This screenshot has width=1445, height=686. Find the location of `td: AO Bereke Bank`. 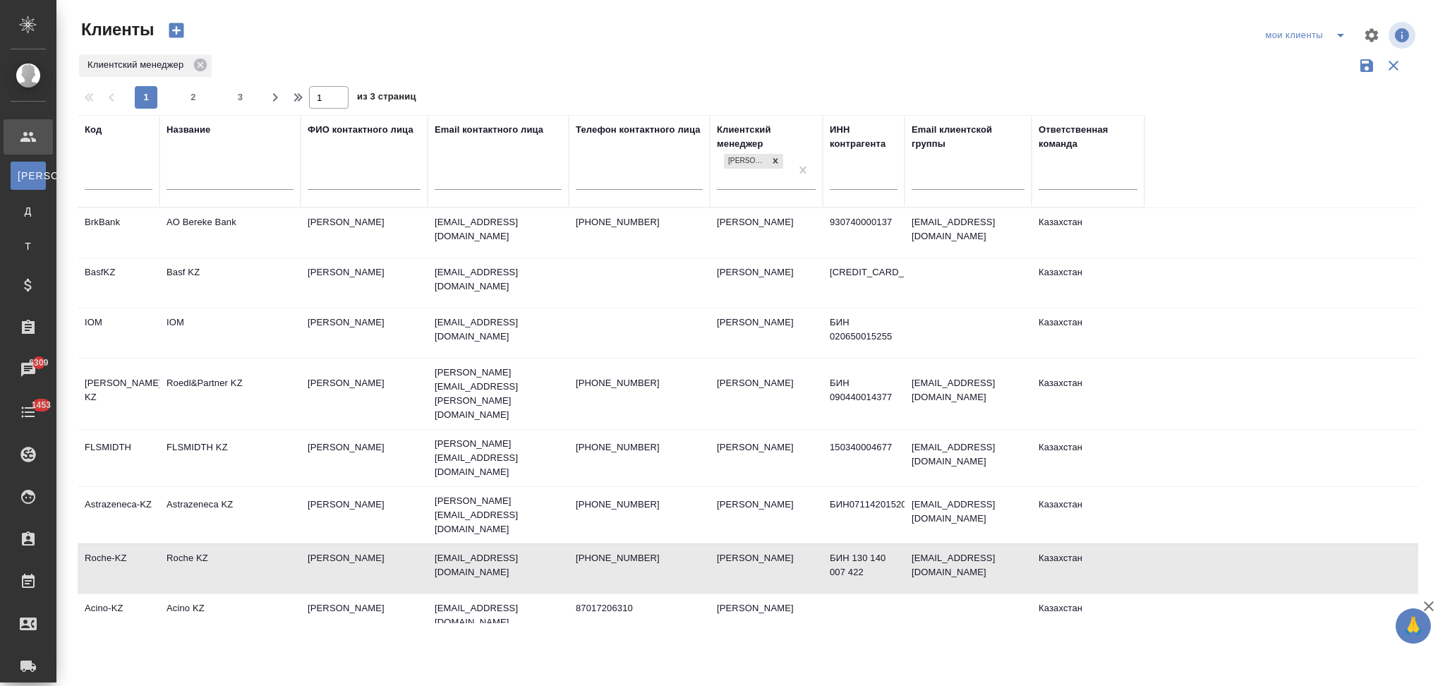

td: AO Bereke Bank is located at coordinates (230, 233).